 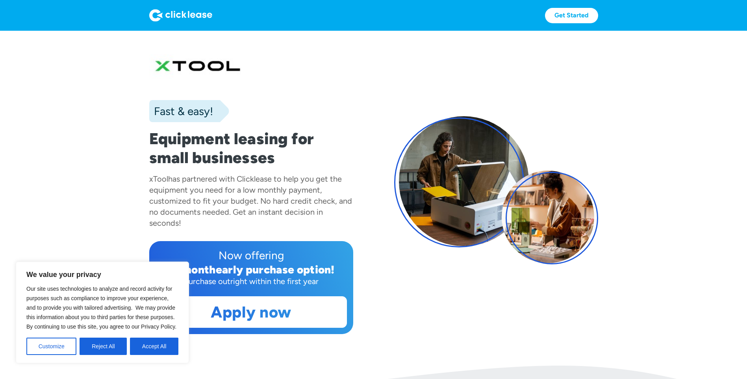 I want to click on div: xTool, so click(x=159, y=179).